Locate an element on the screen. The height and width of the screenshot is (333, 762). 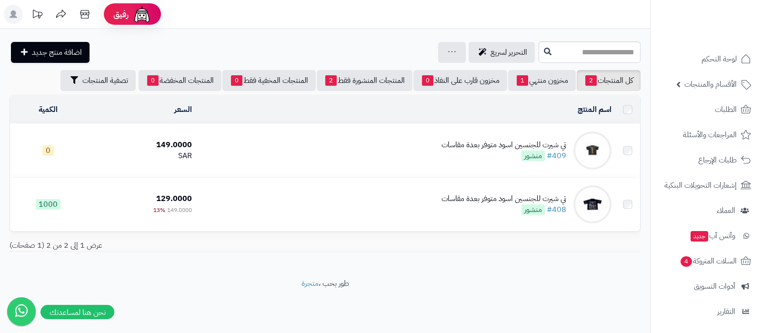
span: إشعارات التحويلات البنكية is located at coordinates (701, 185).